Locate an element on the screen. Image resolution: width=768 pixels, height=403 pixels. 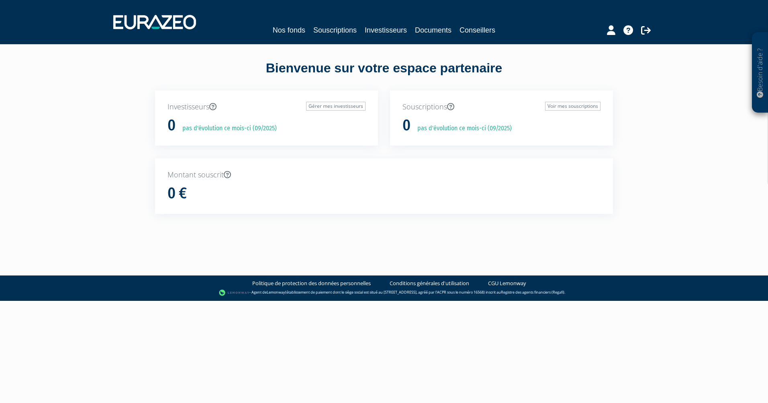
a: Conditions générales d'utilisation is located at coordinates (430, 283).